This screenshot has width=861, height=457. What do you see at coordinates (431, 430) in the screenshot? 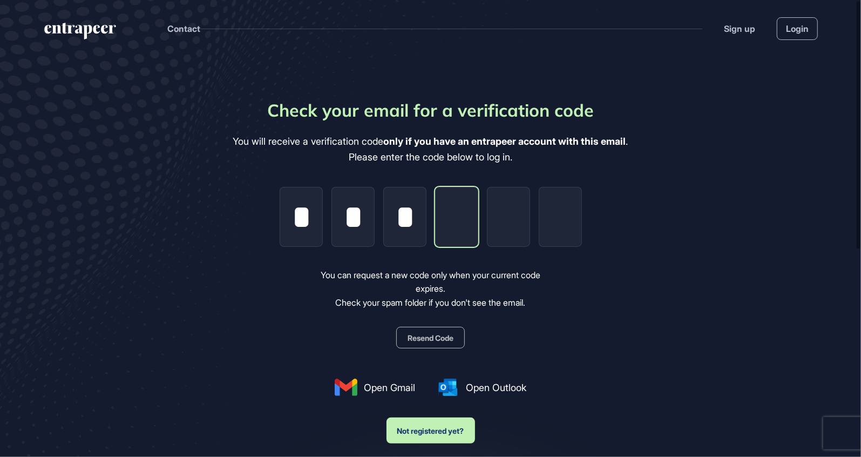
I see `button: Not registered yet?` at bounding box center [431, 430].